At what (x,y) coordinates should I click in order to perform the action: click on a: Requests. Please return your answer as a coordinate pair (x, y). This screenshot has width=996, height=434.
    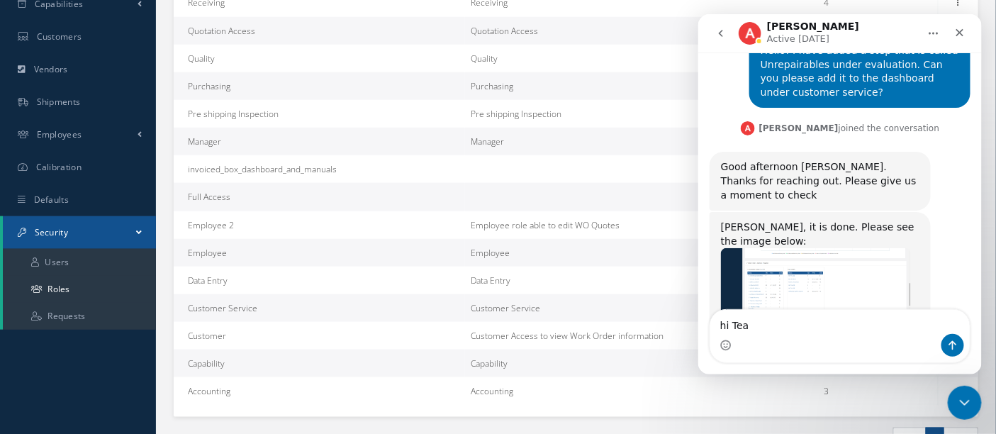
    Looking at the image, I should click on (79, 316).